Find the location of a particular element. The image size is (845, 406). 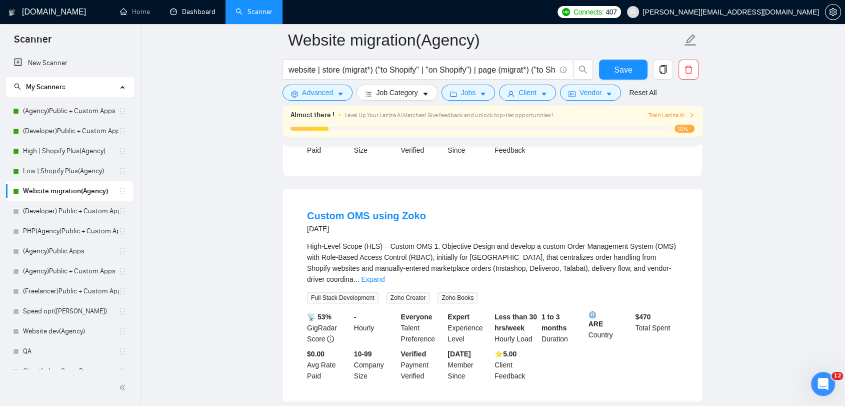

li: Low | Shopify Plus(Agency) is located at coordinates (70, 171).